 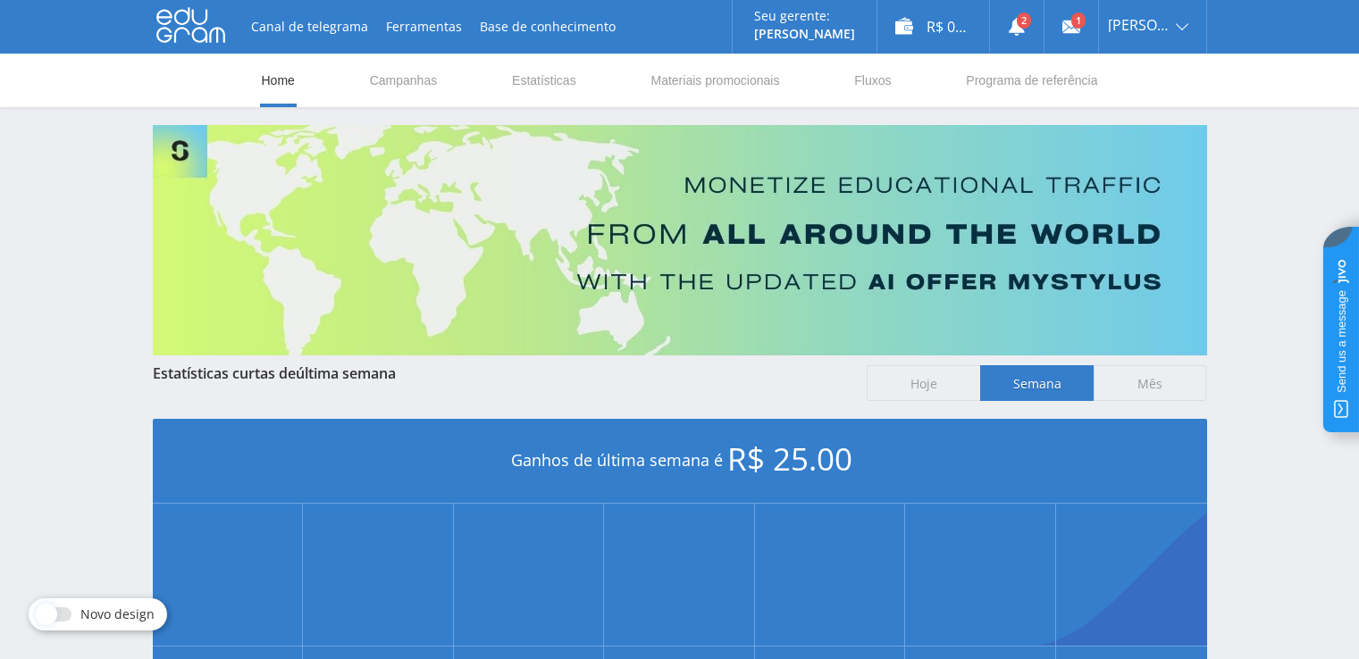 What do you see at coordinates (715, 80) in the screenshot?
I see `a: Materiais promocionais` at bounding box center [715, 80].